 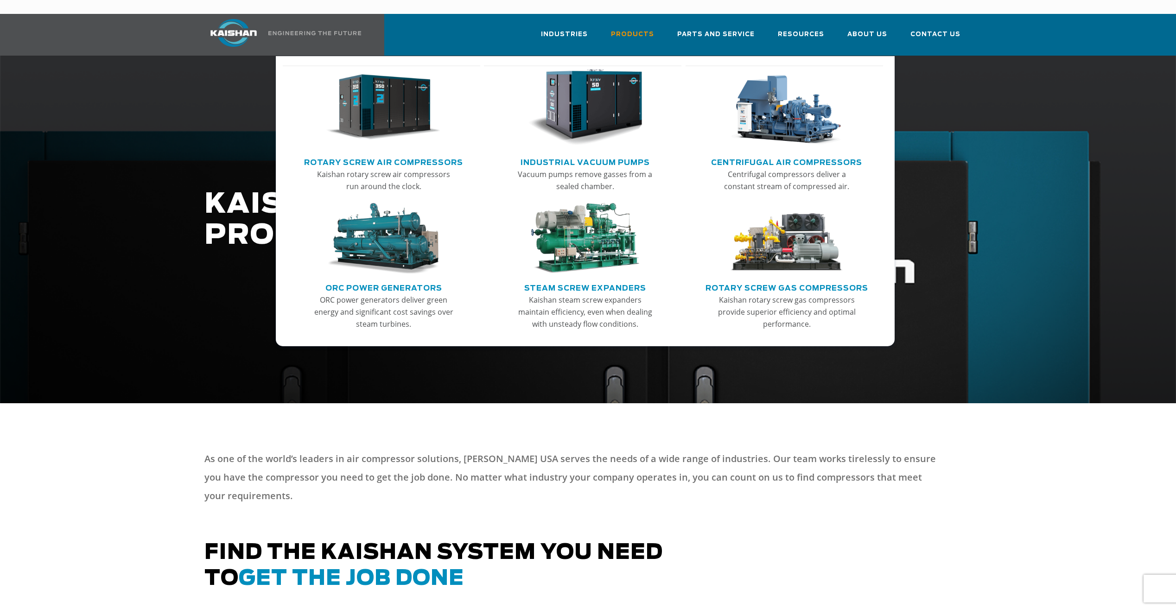 What do you see at coordinates (351, 579) in the screenshot?
I see `span: get the job done` at bounding box center [351, 579].